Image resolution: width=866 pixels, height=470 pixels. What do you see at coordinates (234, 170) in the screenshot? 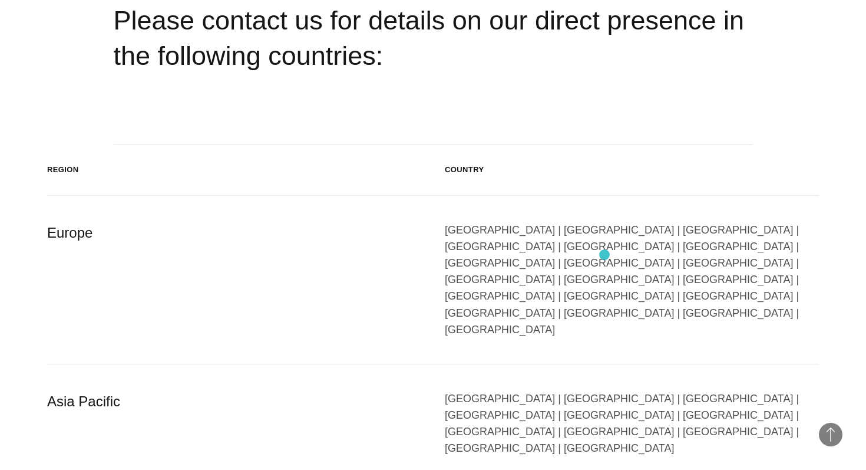
I see `div: Region` at bounding box center [234, 170].